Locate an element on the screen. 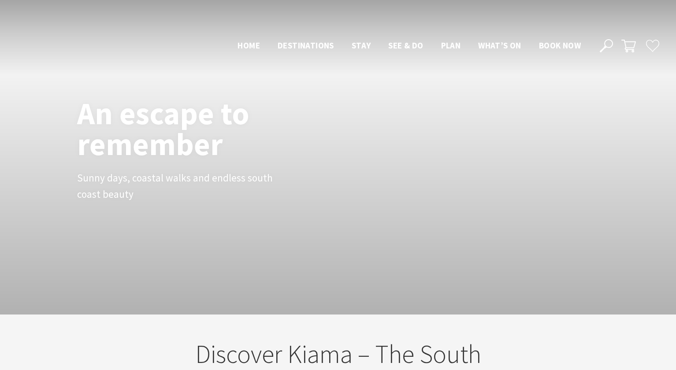 The width and height of the screenshot is (676, 370). span: Plan is located at coordinates (451, 45).